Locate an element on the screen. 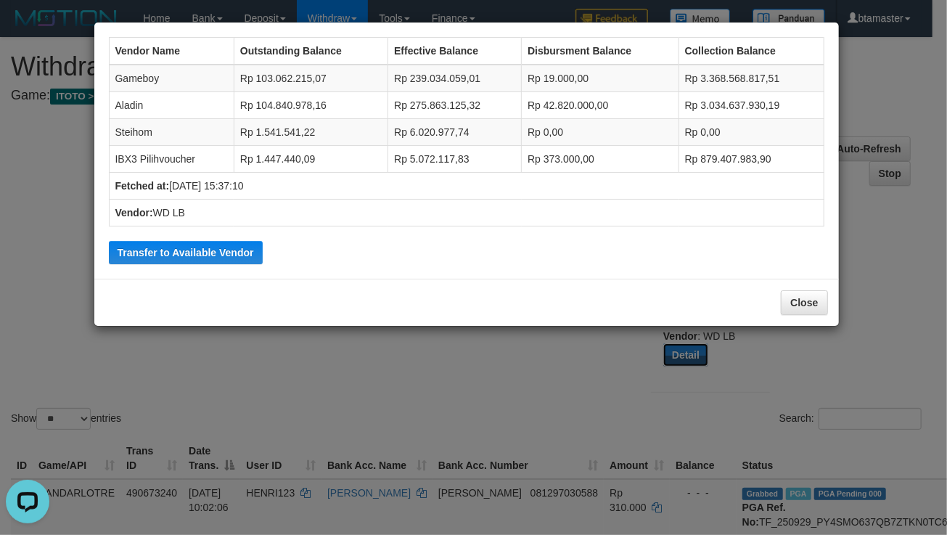 The height and width of the screenshot is (535, 947). td: Aladin is located at coordinates (171, 105).